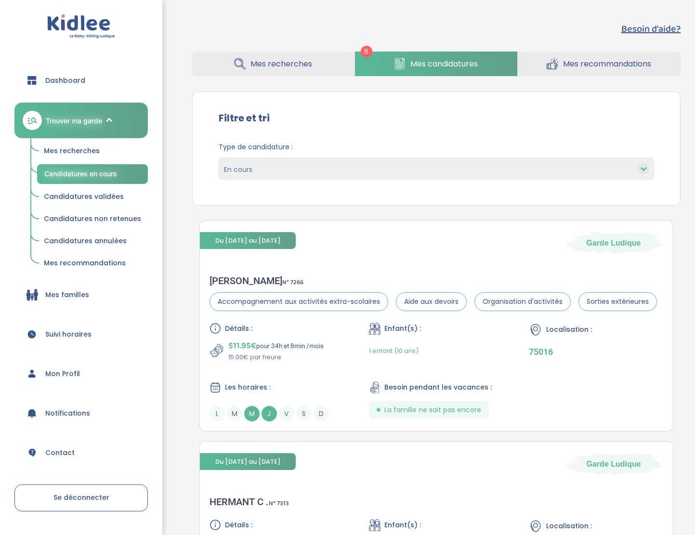  Describe the element at coordinates (81, 374) in the screenshot. I see `a: Mon Profil` at that location.